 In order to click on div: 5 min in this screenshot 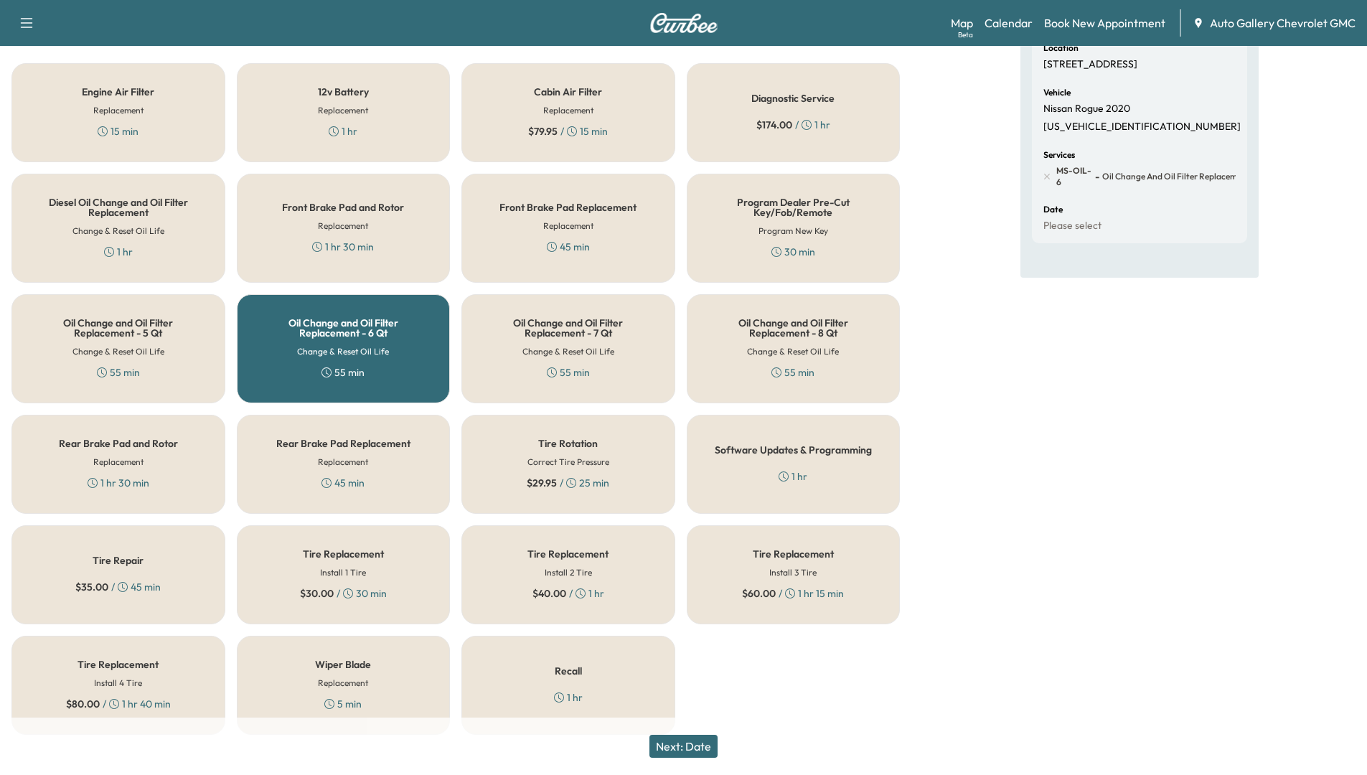, I will do `click(343, 704)`.